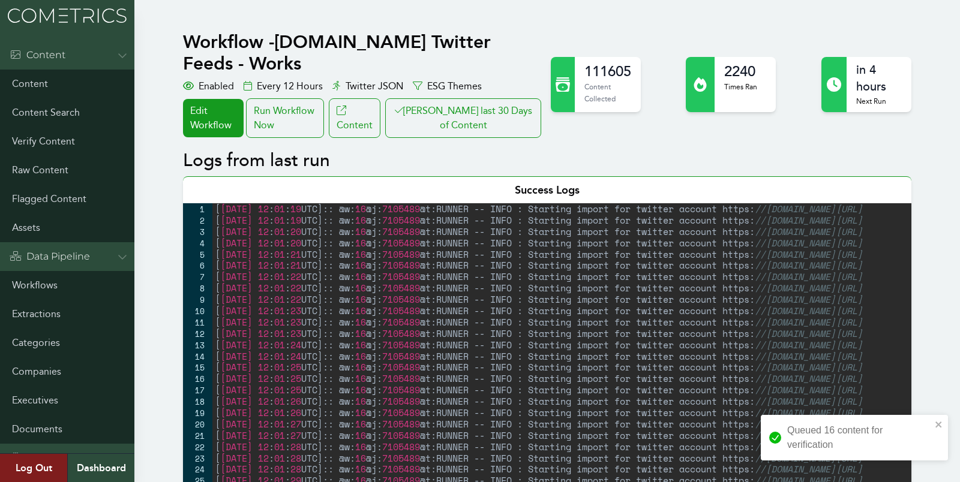 This screenshot has height=482, width=960. Describe the element at coordinates (546, 190) in the screenshot. I see `div: Success Logs` at that location.